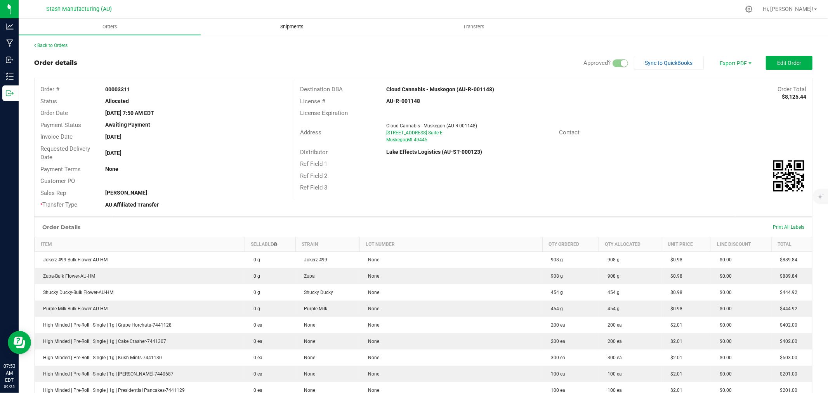 This screenshot has width=828, height=393. What do you see at coordinates (10, 60) in the screenshot?
I see `inline-svg: Inbound` at bounding box center [10, 60].